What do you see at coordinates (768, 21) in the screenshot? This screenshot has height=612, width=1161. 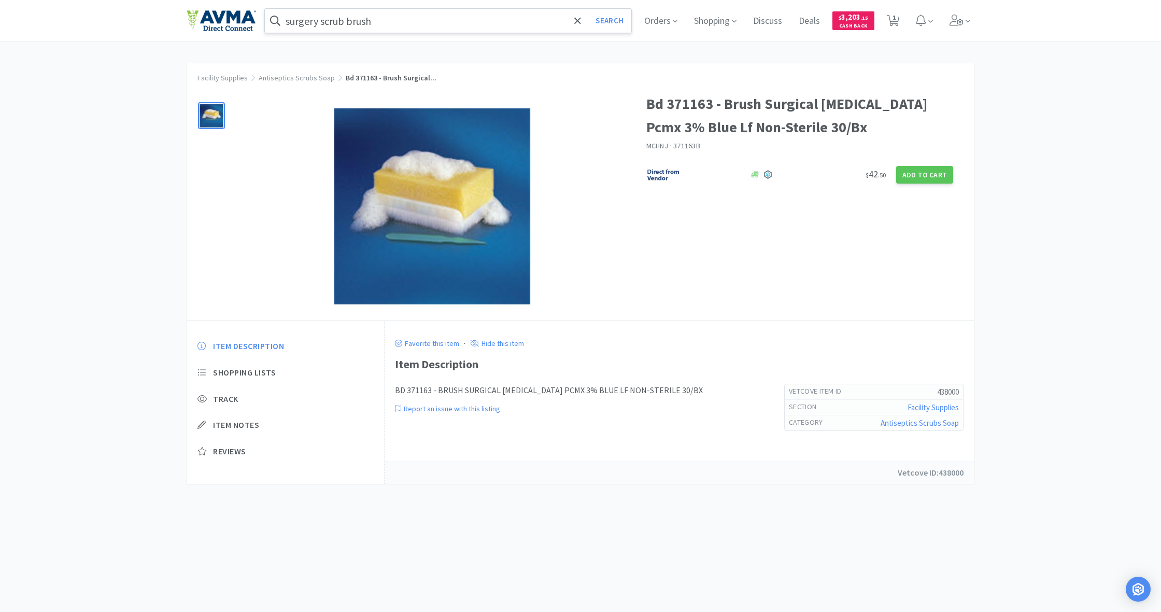 I see `a: Discuss` at bounding box center [768, 21].